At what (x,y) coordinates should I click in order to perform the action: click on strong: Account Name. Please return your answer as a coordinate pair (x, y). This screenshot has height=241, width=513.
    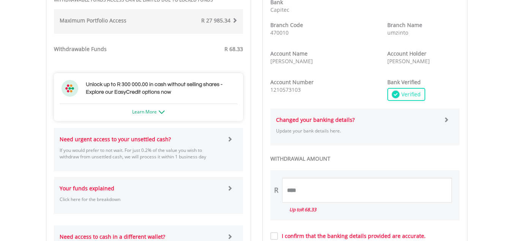
    Looking at the image, I should click on (289, 53).